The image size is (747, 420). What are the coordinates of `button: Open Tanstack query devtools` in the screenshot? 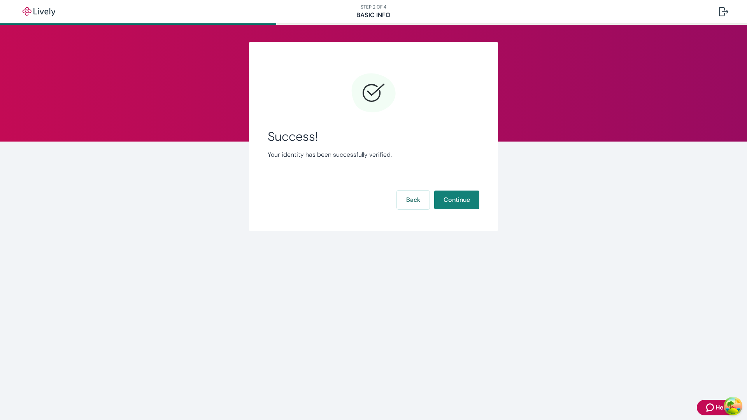 It's located at (733, 406).